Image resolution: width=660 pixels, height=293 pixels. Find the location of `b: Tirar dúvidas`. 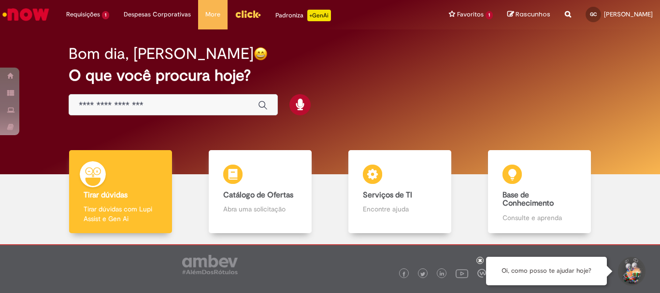

b: Tirar dúvidas is located at coordinates (105, 195).